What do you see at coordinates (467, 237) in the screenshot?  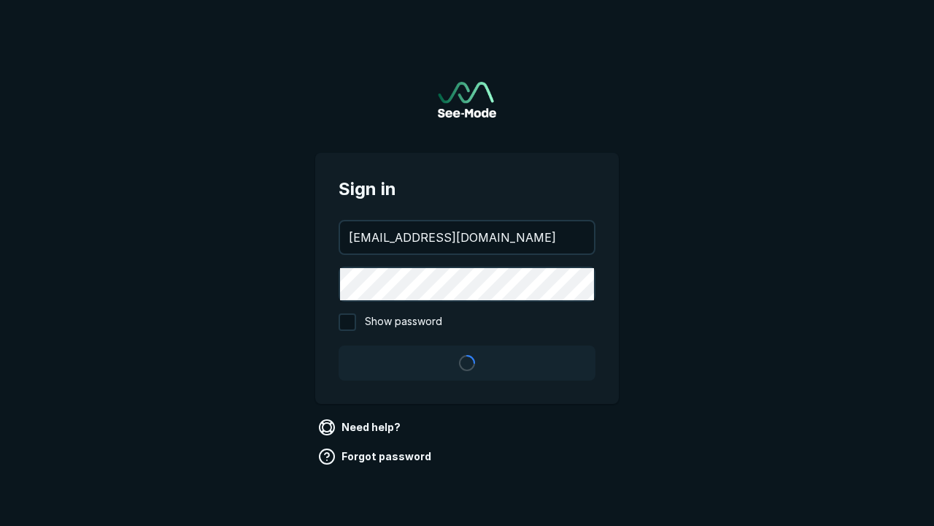 I see `input: your@email.com` at bounding box center [467, 237].